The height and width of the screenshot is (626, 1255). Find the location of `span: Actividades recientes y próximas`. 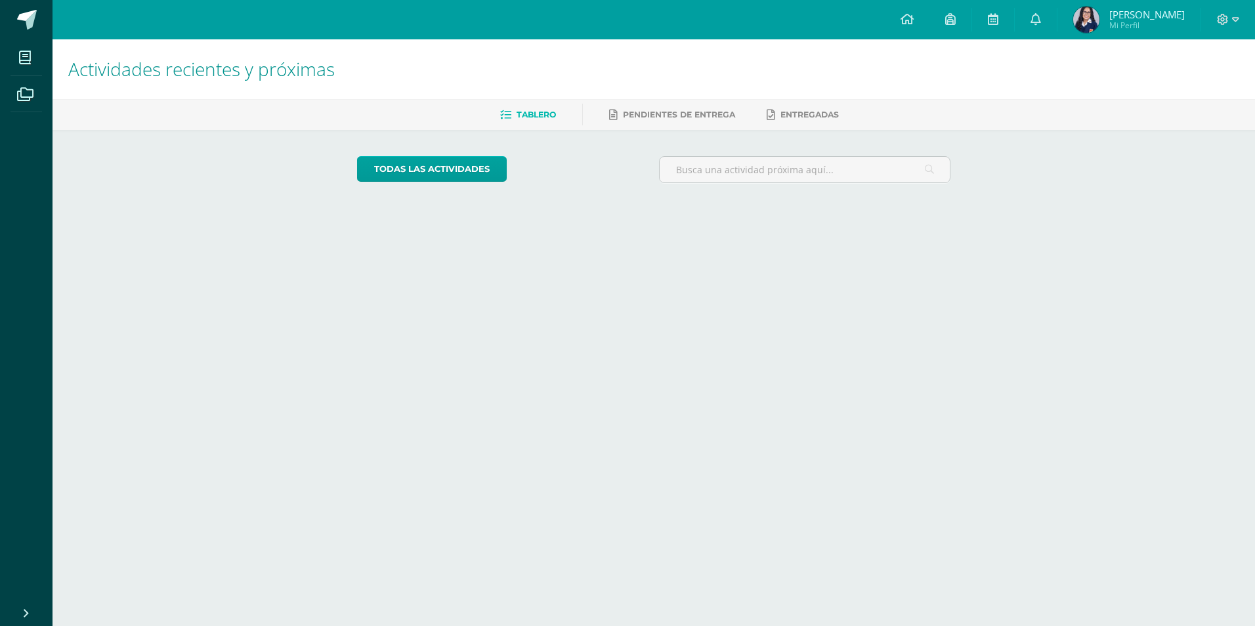

span: Actividades recientes y próximas is located at coordinates (201, 69).